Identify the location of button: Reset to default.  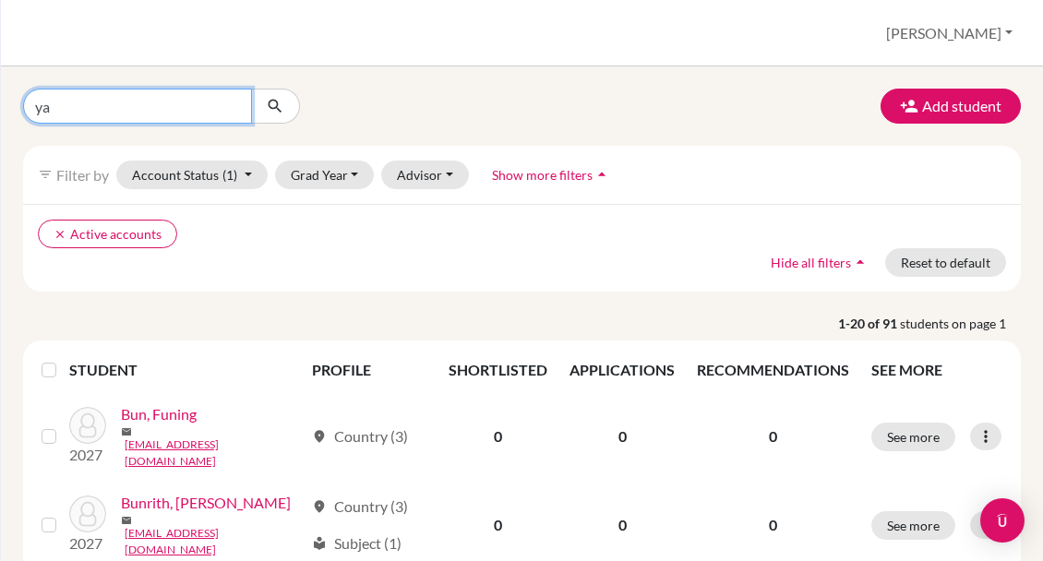
(945, 262).